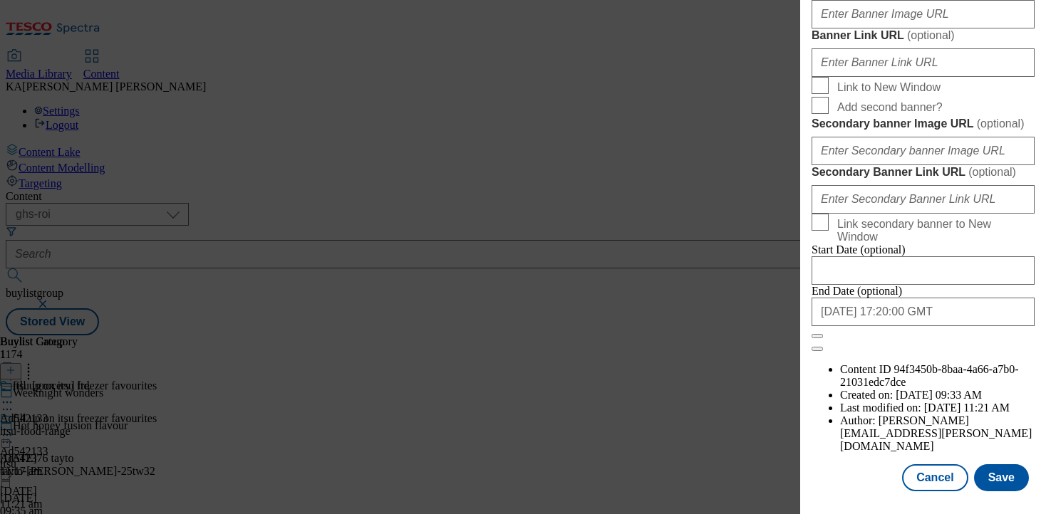 This screenshot has width=1046, height=514. What do you see at coordinates (934, 478) in the screenshot?
I see `button: Cancel` at bounding box center [934, 478].